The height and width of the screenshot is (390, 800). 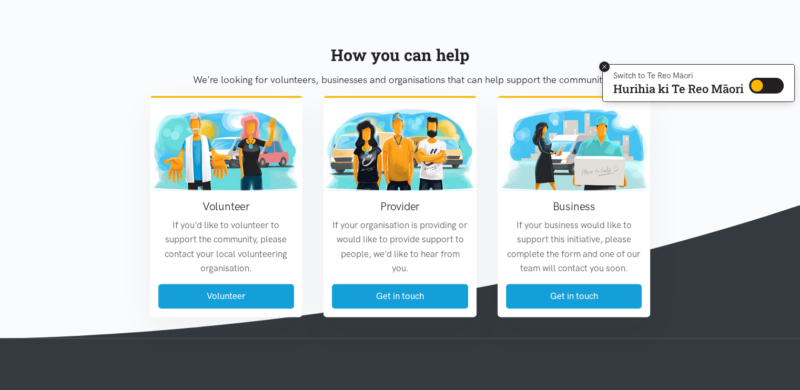 I want to click on h3: Provider, so click(x=400, y=206).